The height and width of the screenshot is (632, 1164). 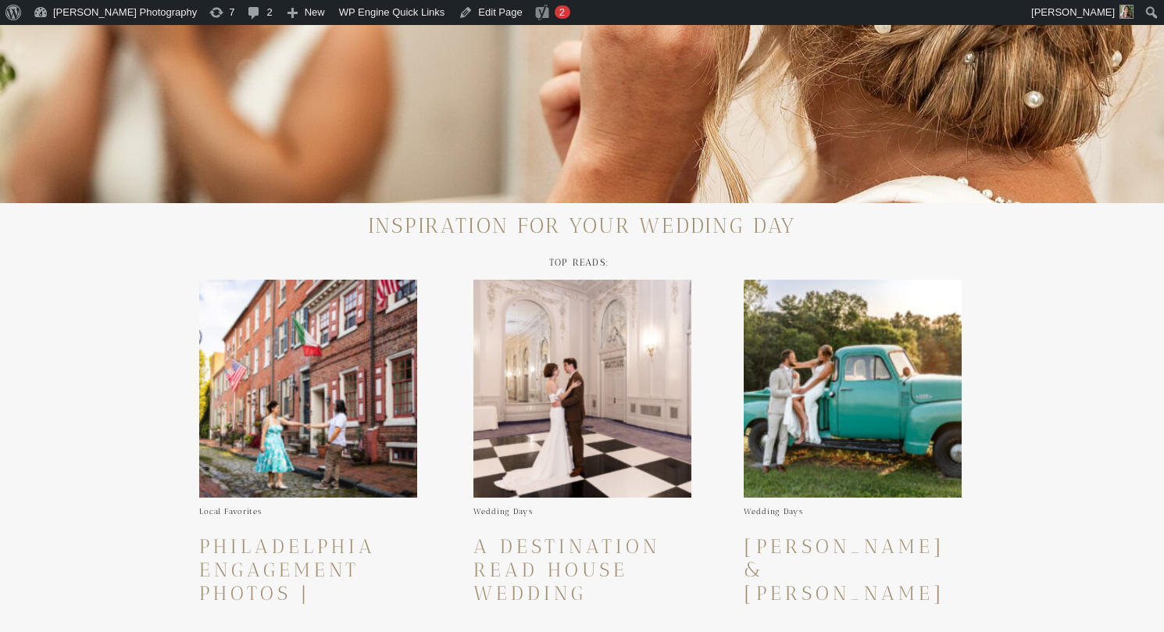 What do you see at coordinates (562, 12) in the screenshot?
I see `span: 2` at bounding box center [562, 12].